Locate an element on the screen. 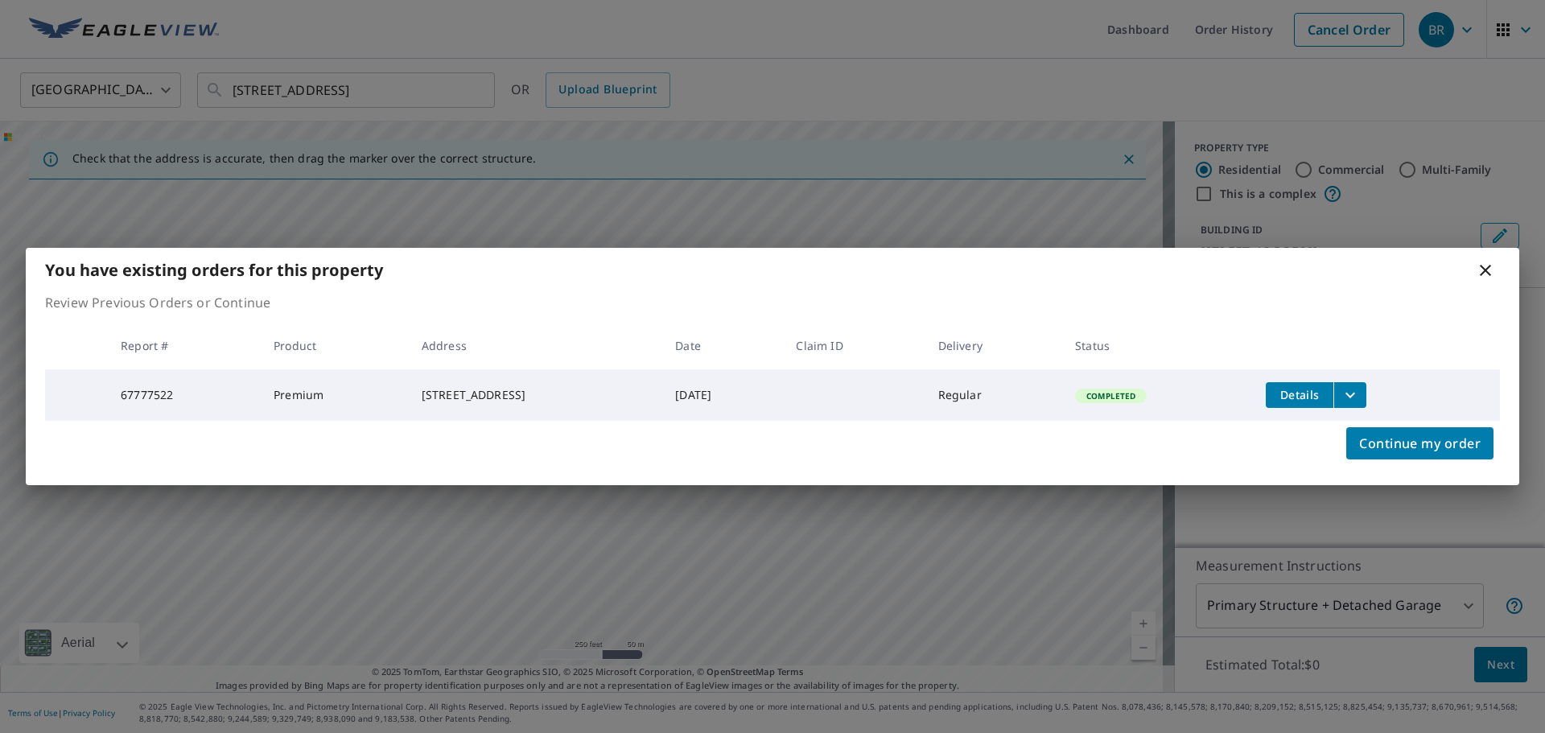  span: Details is located at coordinates (1299, 394).